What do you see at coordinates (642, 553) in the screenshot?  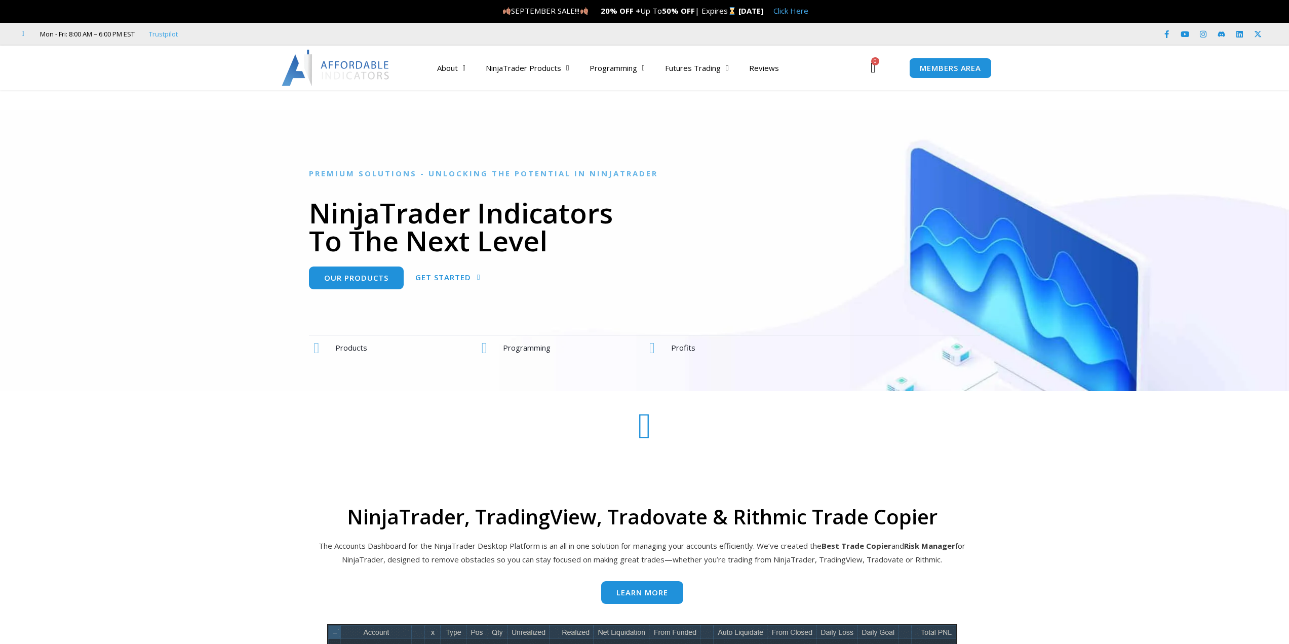 I see `p: The Accounts Dashboard for the NinjaTrader Desktop Platform is an all in one solution for managin...` at bounding box center [642, 553].